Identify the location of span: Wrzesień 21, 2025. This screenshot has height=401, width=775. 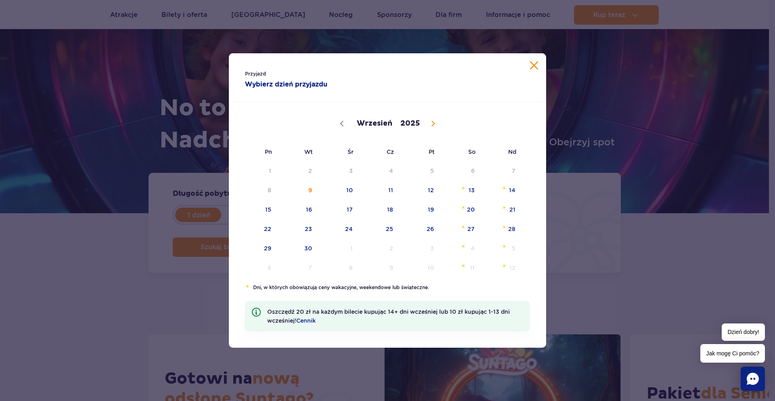
(501, 209).